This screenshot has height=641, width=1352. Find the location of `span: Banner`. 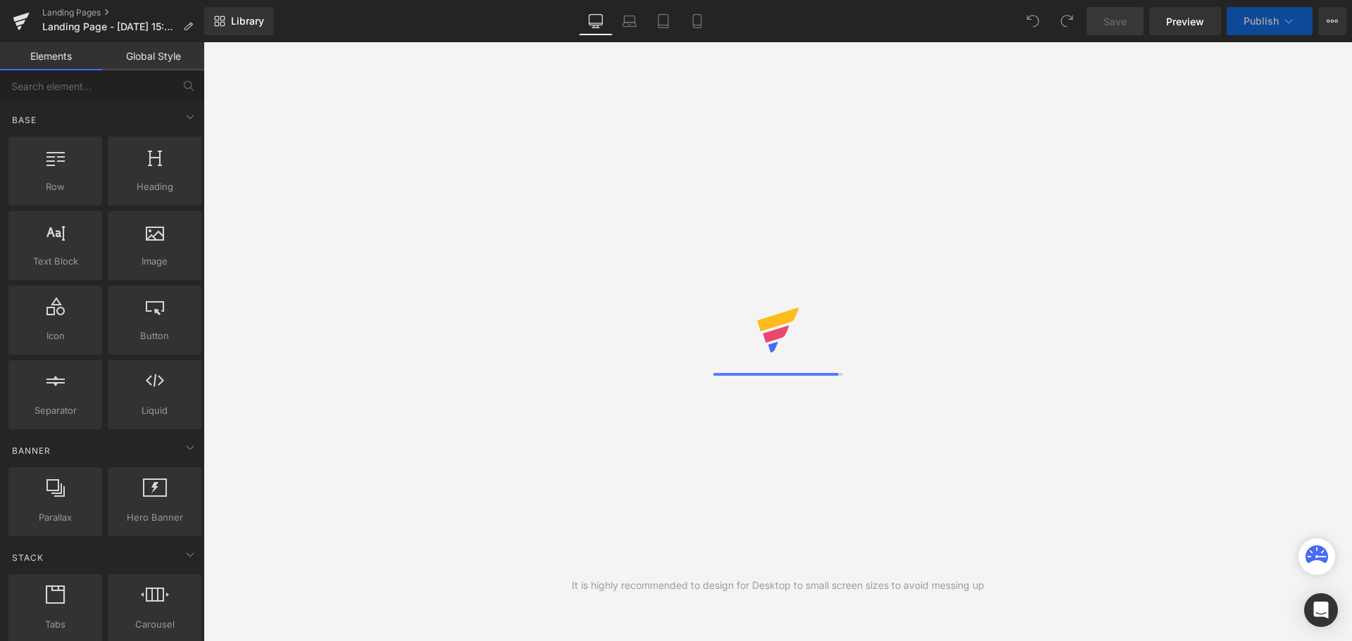

span: Banner is located at coordinates (31, 451).